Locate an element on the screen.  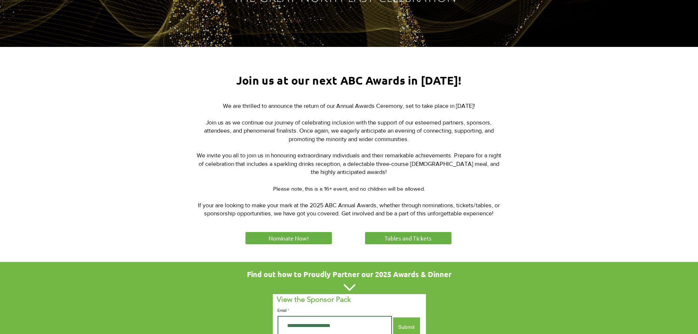
span: We invite you all to join us in honouring extraordinary individuals and their remarkable achievem... is located at coordinates (349, 164).